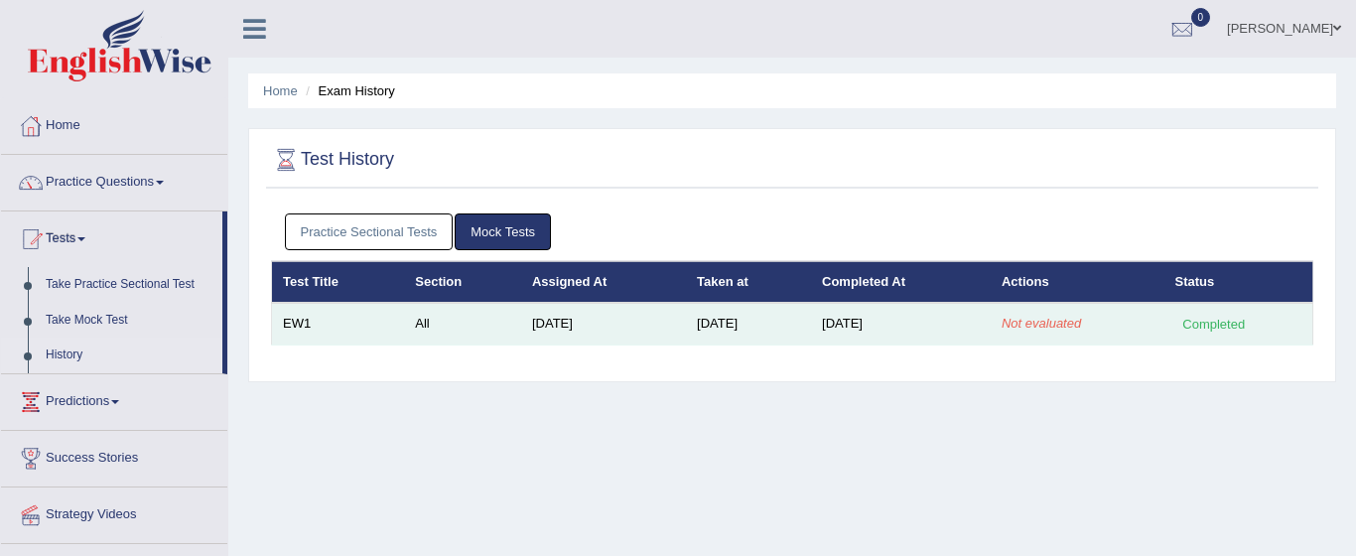 The image size is (1356, 556). What do you see at coordinates (347, 90) in the screenshot?
I see `li: Exam History` at bounding box center [347, 90].